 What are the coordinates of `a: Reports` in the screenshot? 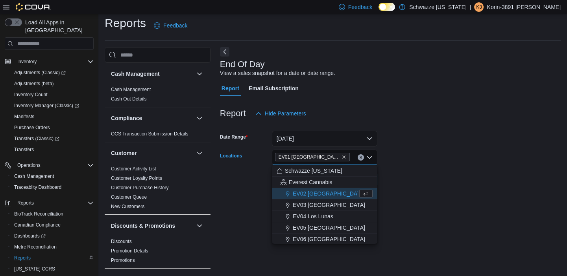 It's located at (22, 258).